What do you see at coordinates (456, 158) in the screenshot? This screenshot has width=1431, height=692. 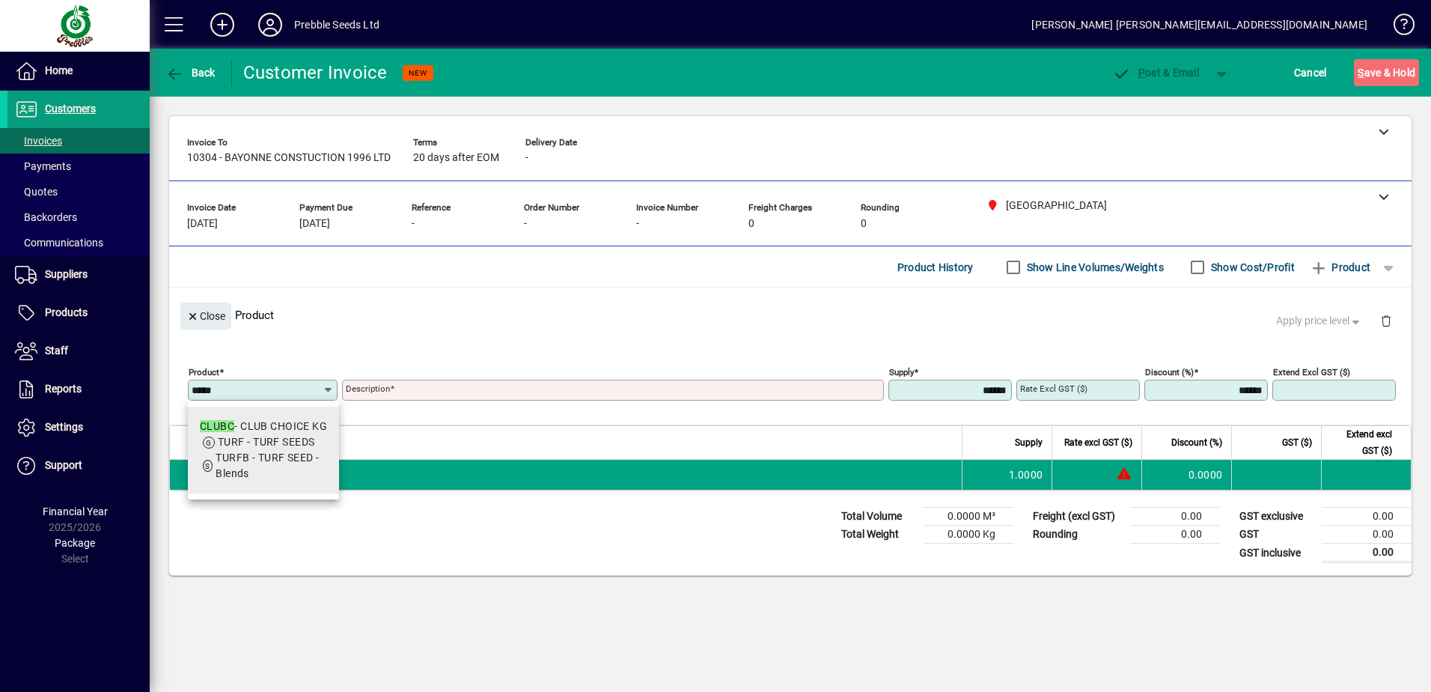 I see `span: 20 days after EOM` at bounding box center [456, 158].